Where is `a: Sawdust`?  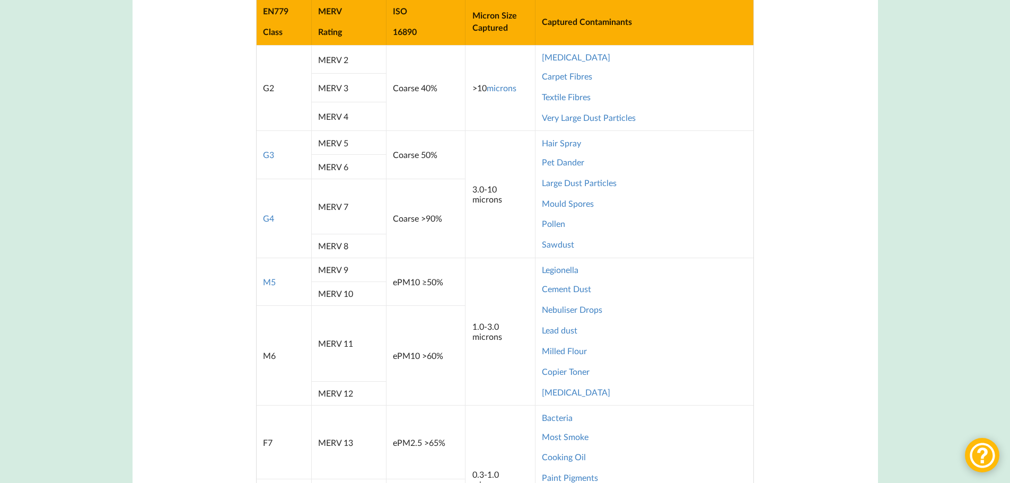
a: Sawdust is located at coordinates (557, 244).